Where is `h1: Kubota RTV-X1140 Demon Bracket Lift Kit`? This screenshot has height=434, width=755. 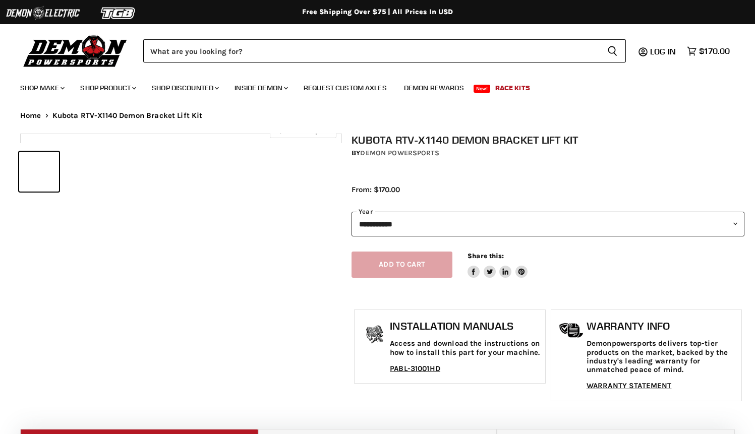 h1: Kubota RTV-X1140 Demon Bracket Lift Kit is located at coordinates (548, 140).